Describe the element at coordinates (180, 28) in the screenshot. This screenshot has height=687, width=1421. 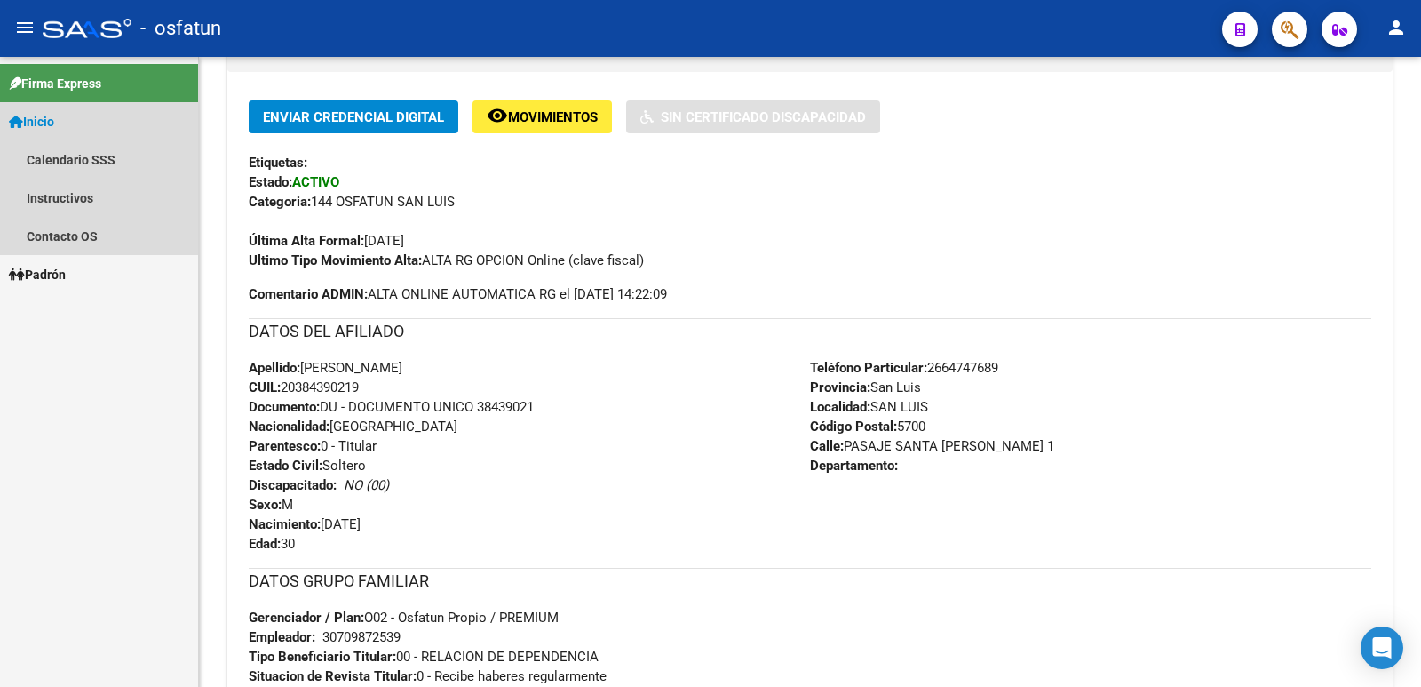
I see `span: - osfatun` at that location.